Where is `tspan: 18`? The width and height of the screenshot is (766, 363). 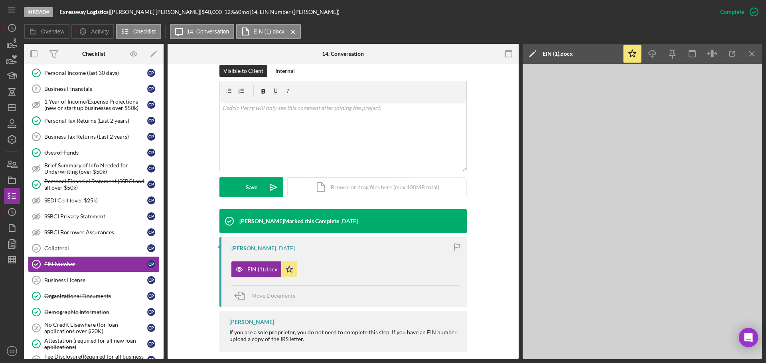 tspan: 18 is located at coordinates (36, 328).